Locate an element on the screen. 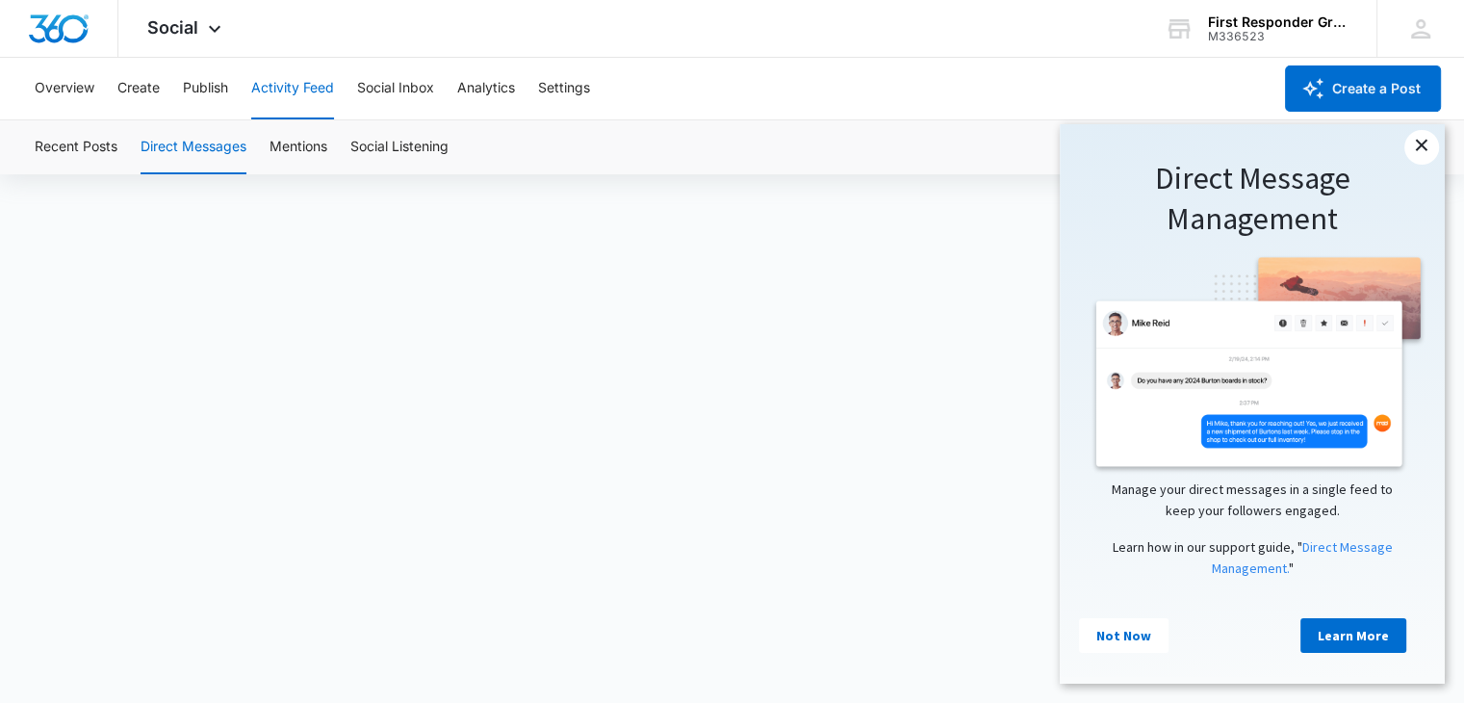  button: Mentions is located at coordinates (298, 147).